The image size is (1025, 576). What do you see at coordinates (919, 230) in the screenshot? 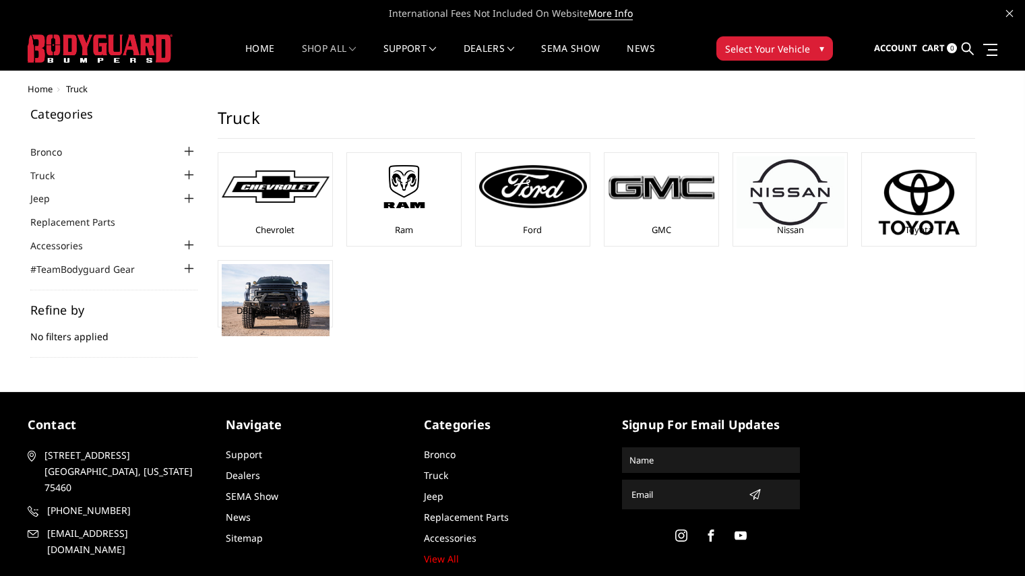
I see `a: Toyota` at bounding box center [919, 230].